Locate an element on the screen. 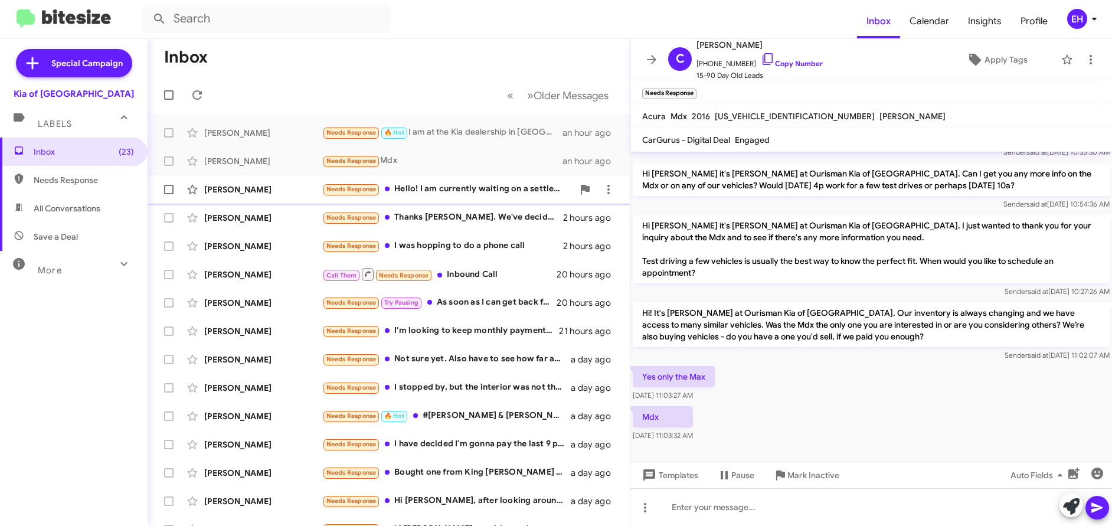  button: Apply Tags is located at coordinates (997, 60).